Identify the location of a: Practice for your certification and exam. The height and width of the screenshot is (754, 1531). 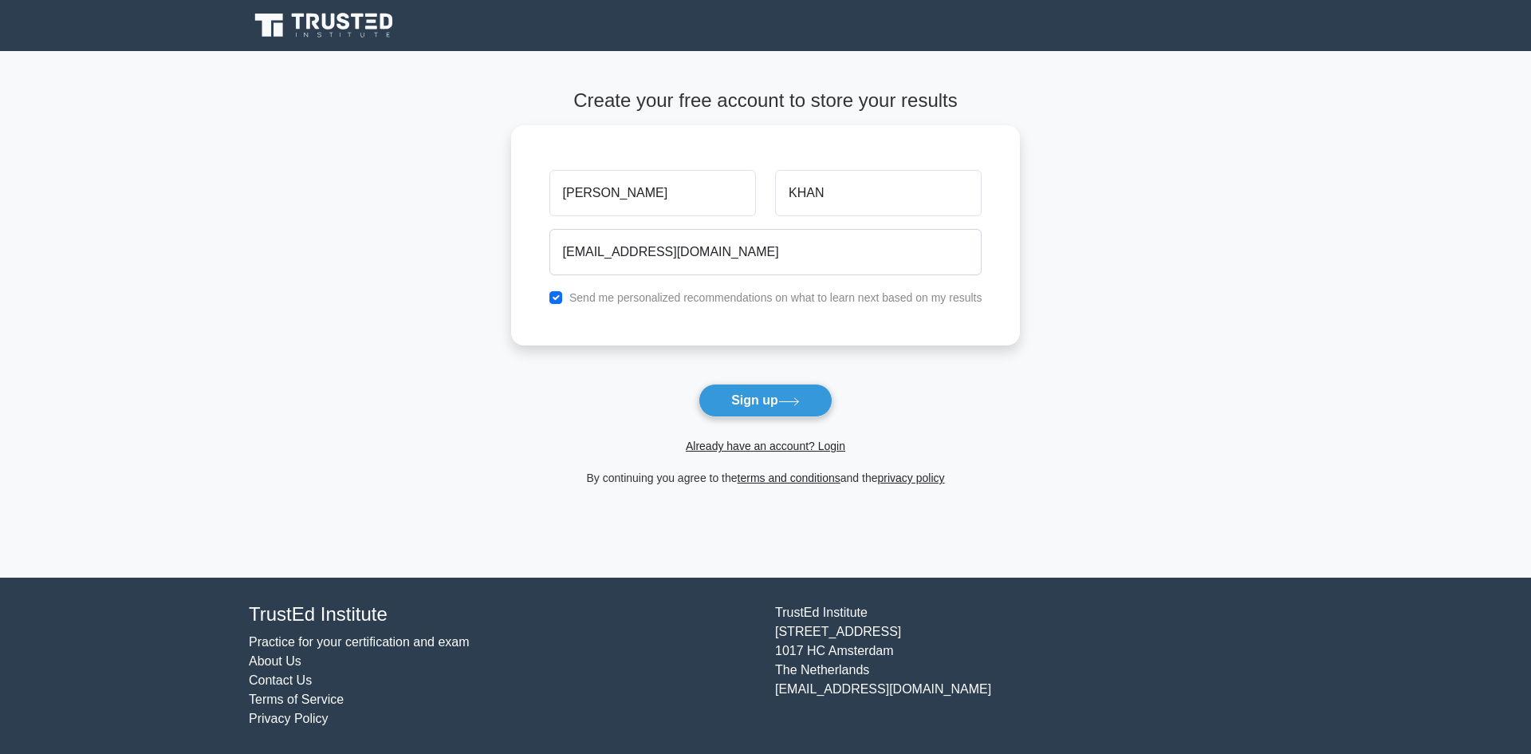
(359, 641).